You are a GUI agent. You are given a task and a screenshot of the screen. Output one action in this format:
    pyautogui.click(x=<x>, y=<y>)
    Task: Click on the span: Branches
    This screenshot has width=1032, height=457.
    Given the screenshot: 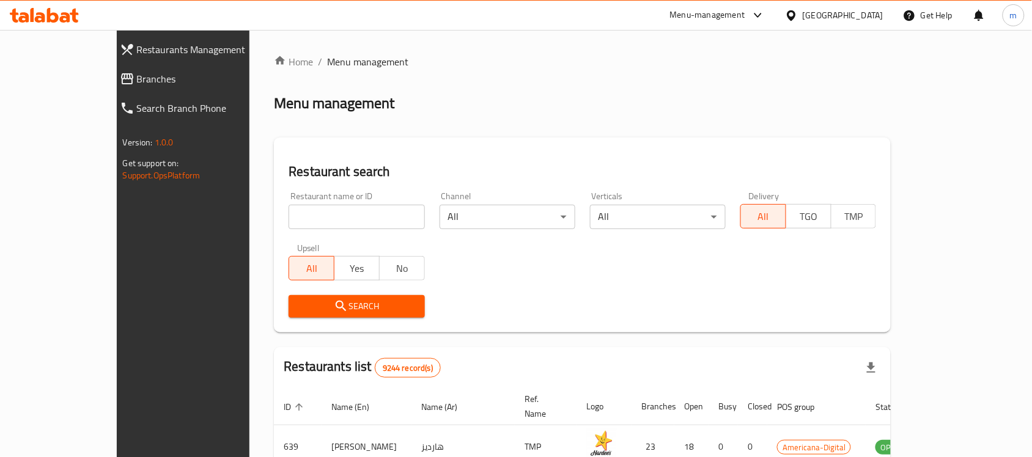 What is the action you would take?
    pyautogui.click(x=208, y=79)
    